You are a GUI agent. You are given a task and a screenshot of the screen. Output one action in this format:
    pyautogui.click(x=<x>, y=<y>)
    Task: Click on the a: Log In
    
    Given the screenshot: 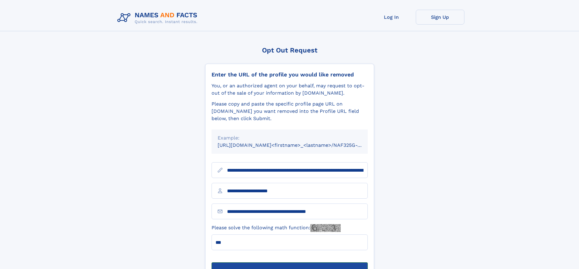 What is the action you would take?
    pyautogui.click(x=391, y=17)
    